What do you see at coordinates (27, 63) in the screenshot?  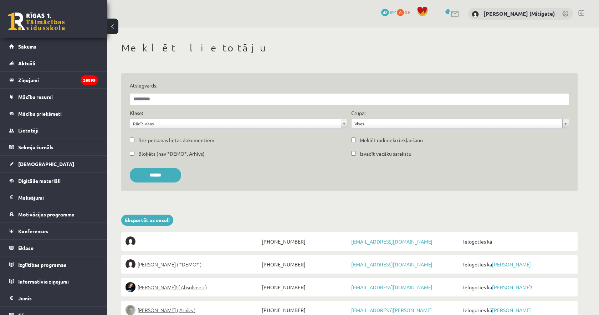 I see `span: Aktuāli` at bounding box center [27, 63].